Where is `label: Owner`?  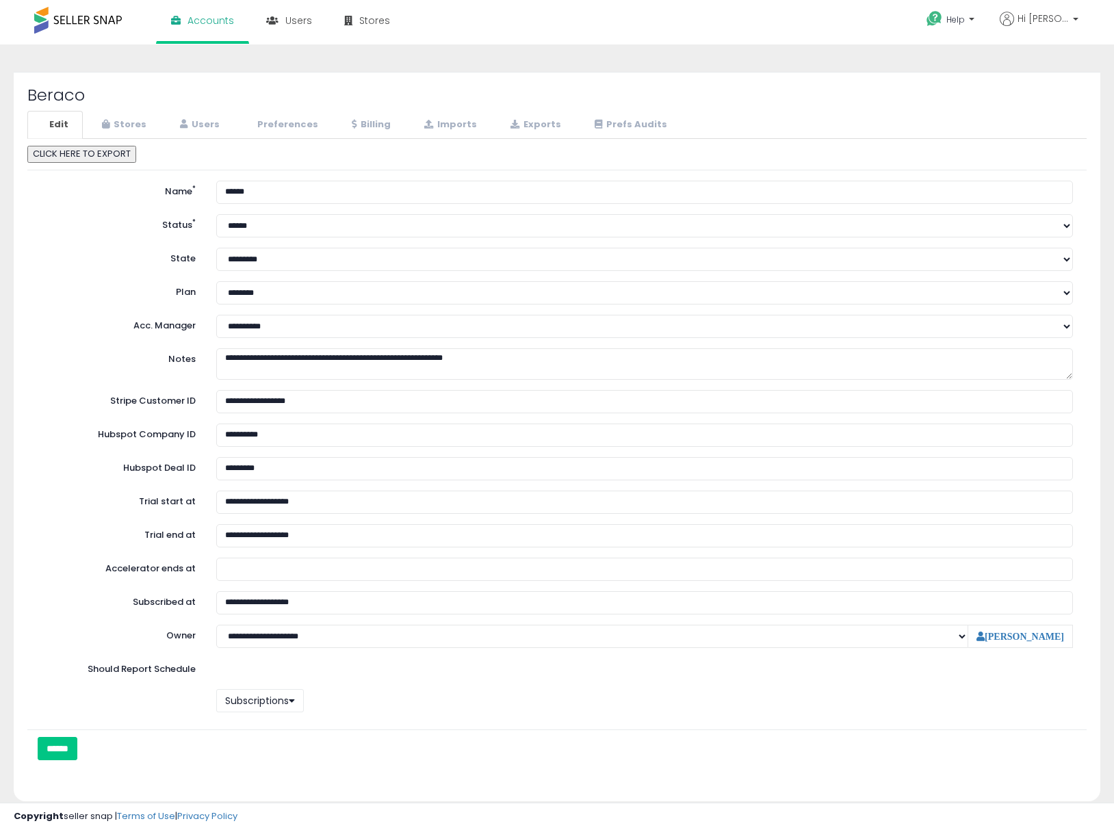
label: Owner is located at coordinates (181, 636).